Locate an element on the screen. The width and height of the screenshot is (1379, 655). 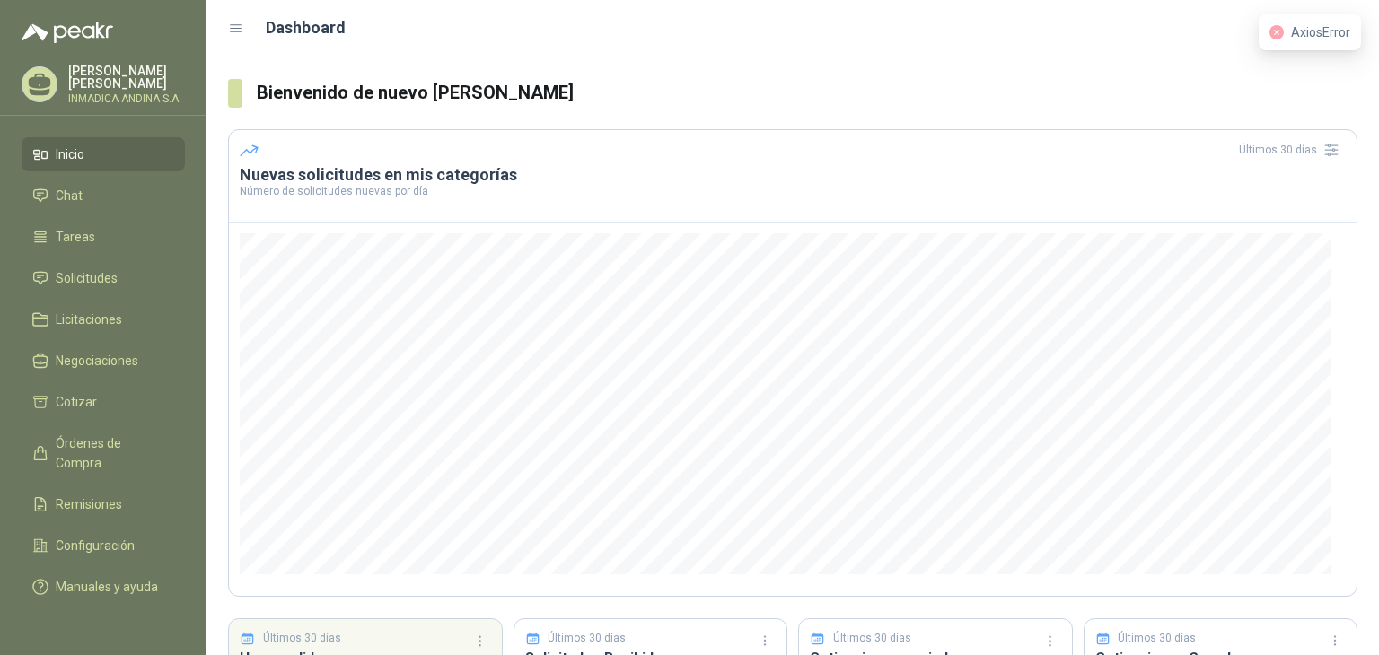
span: Configuración is located at coordinates (95, 546).